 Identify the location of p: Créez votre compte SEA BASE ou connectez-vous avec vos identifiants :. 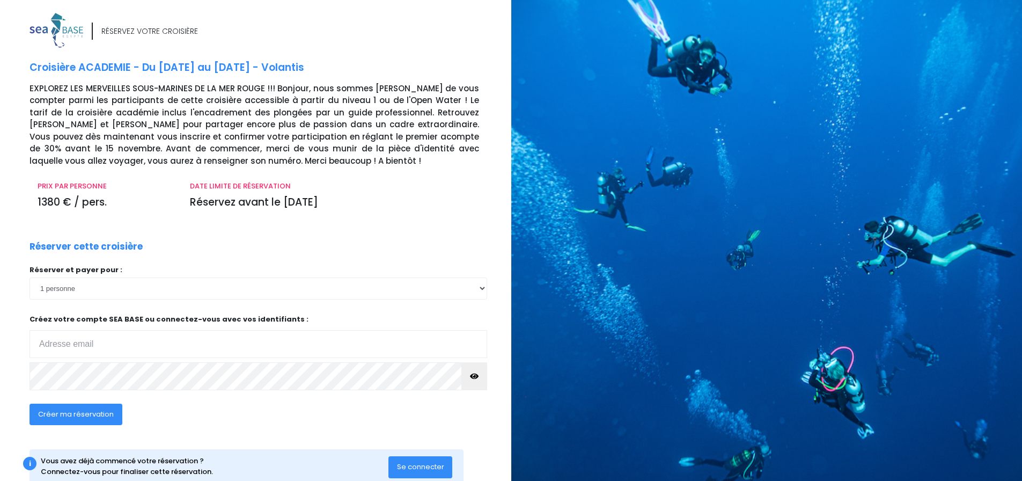
(258, 336).